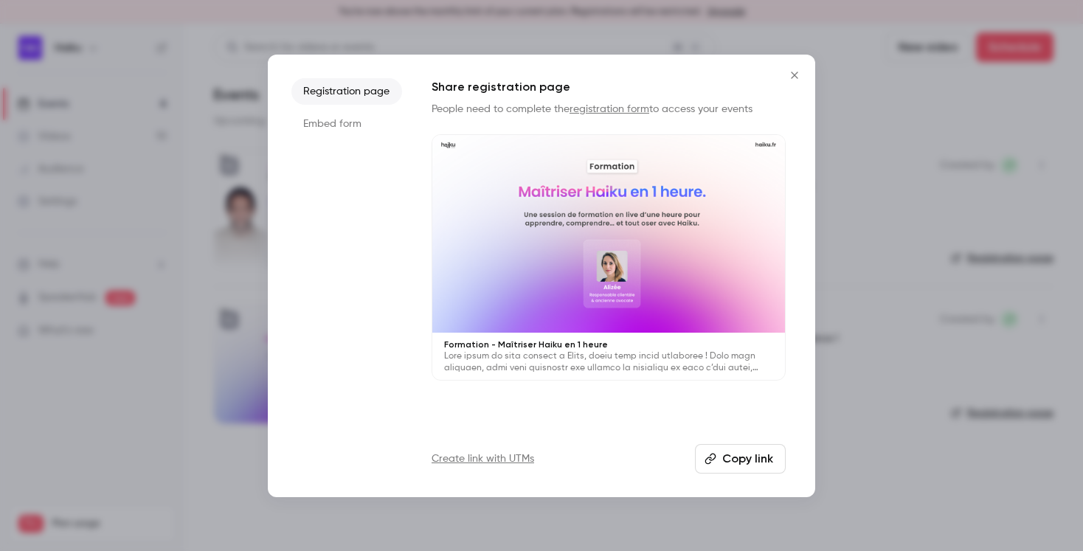 The image size is (1083, 551). I want to click on h1: Share registration page, so click(609, 87).